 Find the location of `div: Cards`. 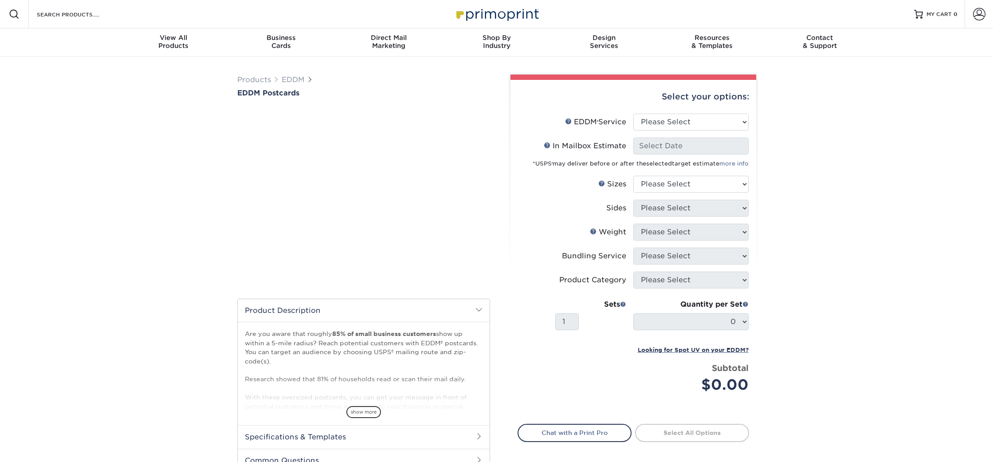

div: Cards is located at coordinates (281, 42).